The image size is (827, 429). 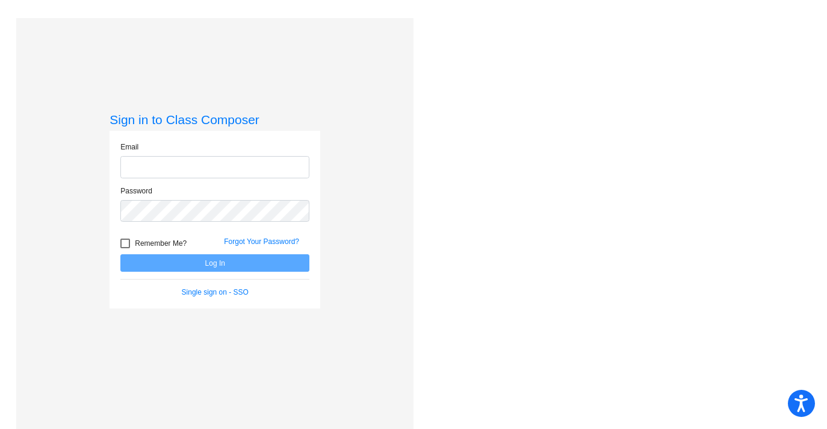 I want to click on a: Forgot Your Password?, so click(x=261, y=241).